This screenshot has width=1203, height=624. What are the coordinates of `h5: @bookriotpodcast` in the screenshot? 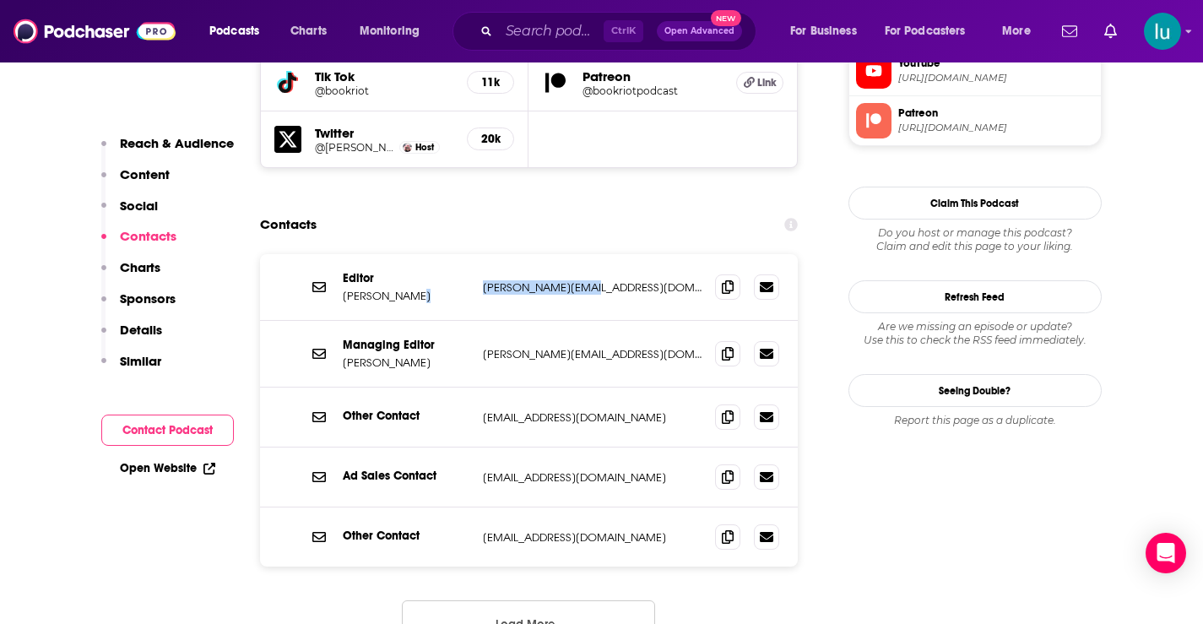 It's located at (653, 90).